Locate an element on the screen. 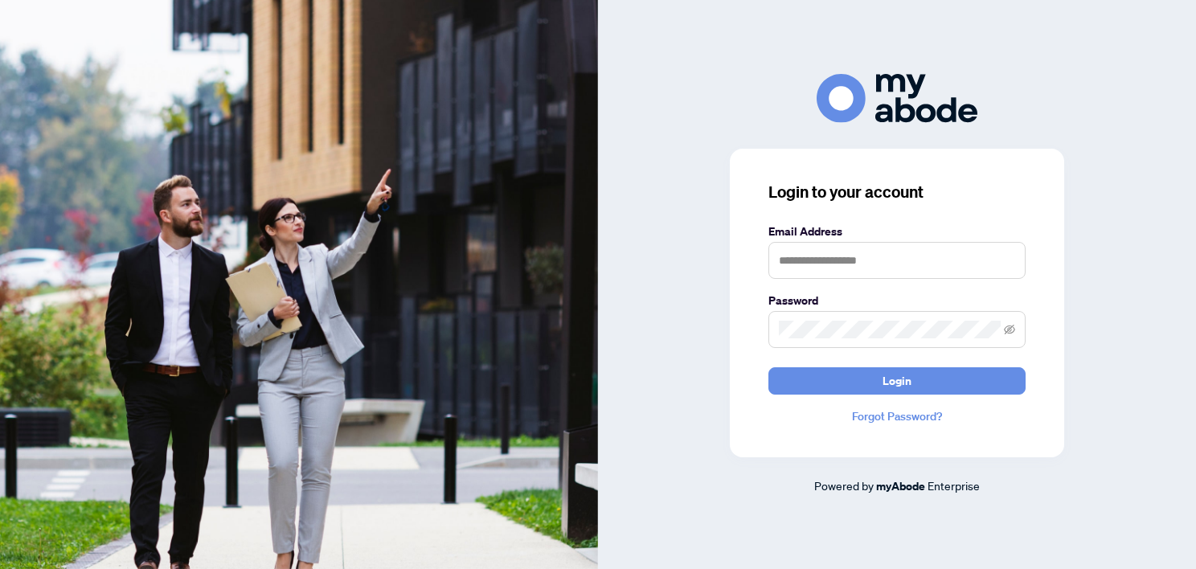  span: eye-invisible is located at coordinates (1009, 329).